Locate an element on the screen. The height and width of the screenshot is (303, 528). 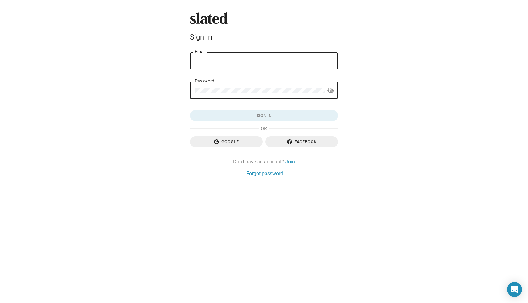
div: Sign In is located at coordinates (264, 37).